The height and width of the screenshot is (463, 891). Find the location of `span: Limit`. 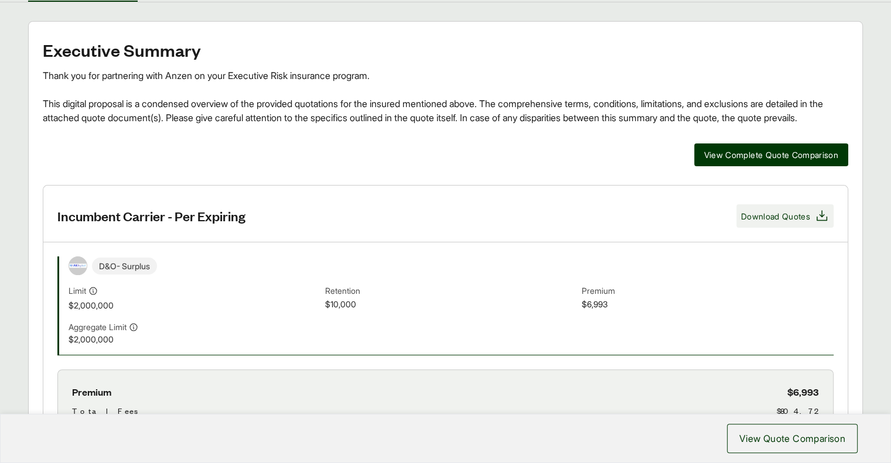

span: Limit is located at coordinates (77, 290).